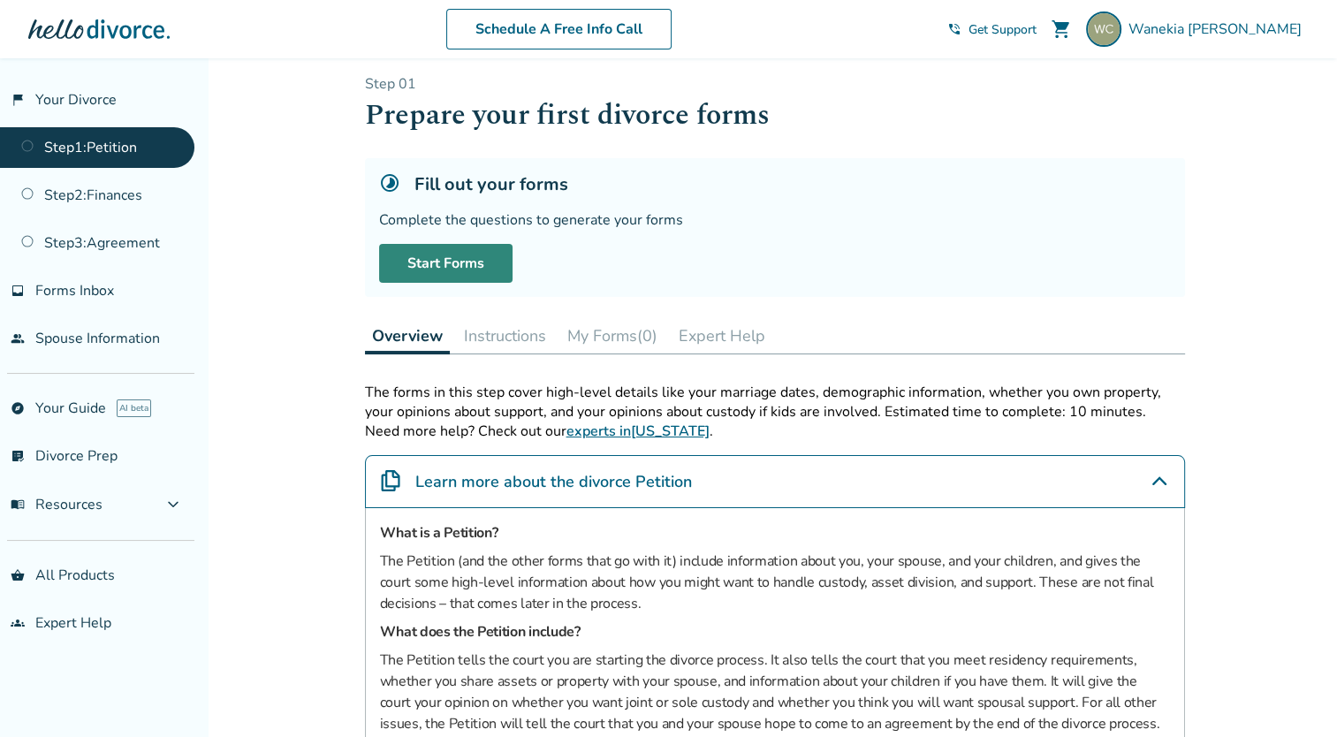 Image resolution: width=1337 pixels, height=737 pixels. Describe the element at coordinates (18, 100) in the screenshot. I see `span: flag_2` at that location.